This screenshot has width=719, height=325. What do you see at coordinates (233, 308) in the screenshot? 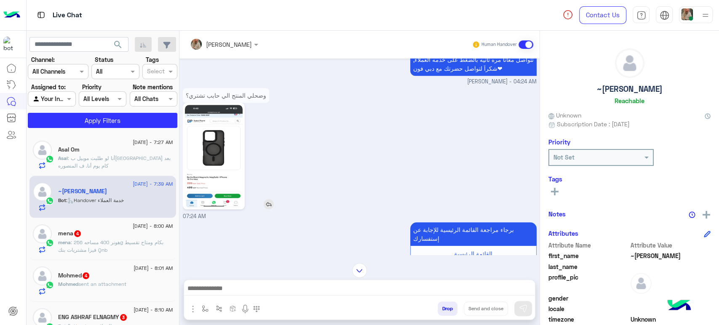
I see `button: create order` at bounding box center [233, 308].